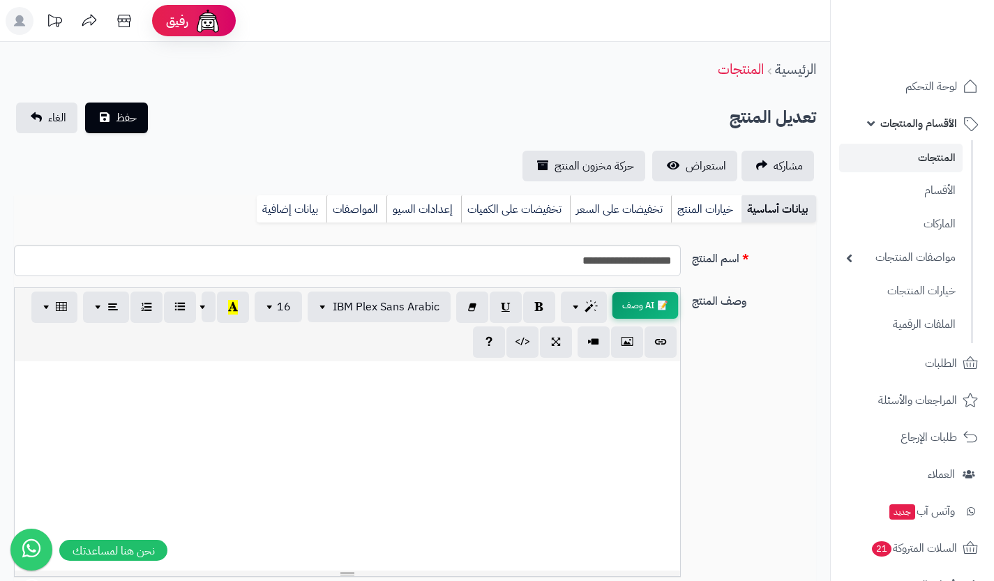  I want to click on span: المراجعات والأسئلة, so click(918, 401).